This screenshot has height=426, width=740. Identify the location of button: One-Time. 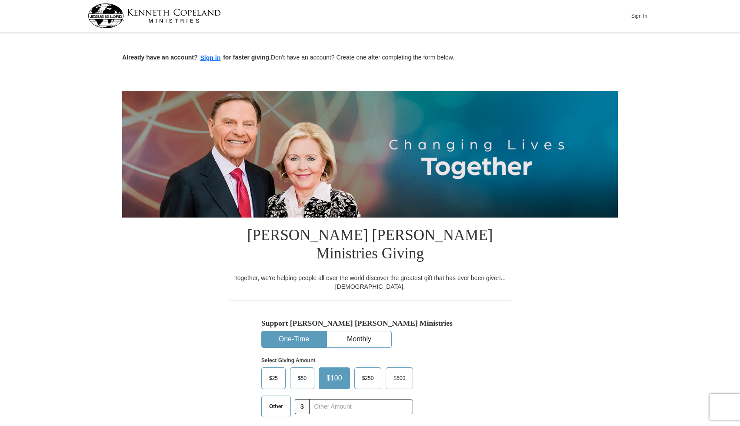
(294, 340).